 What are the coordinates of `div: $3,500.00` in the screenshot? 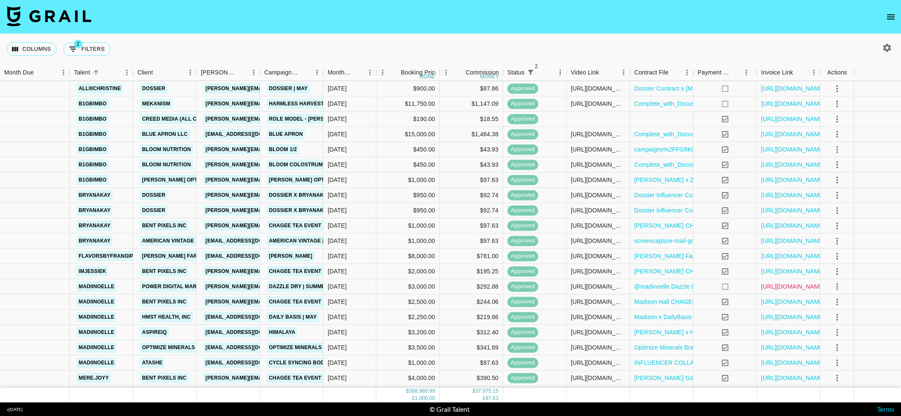 It's located at (408, 348).